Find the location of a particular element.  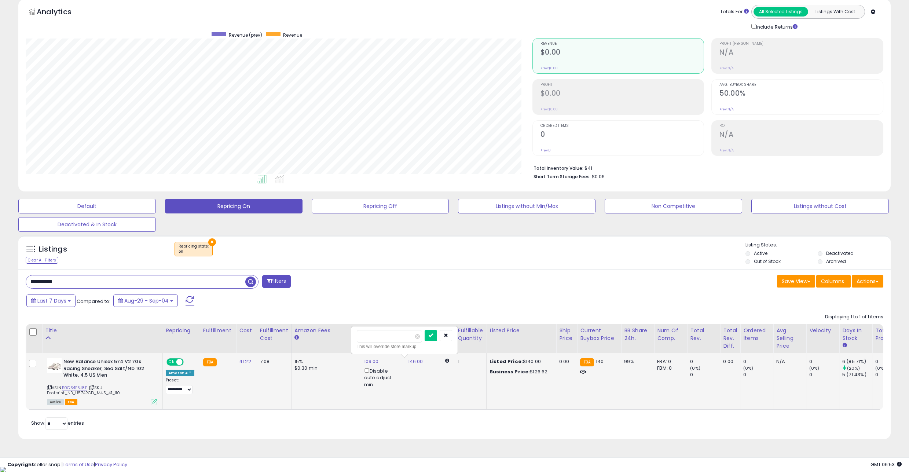

button: Deactivated & In Stock is located at coordinates (87, 224).